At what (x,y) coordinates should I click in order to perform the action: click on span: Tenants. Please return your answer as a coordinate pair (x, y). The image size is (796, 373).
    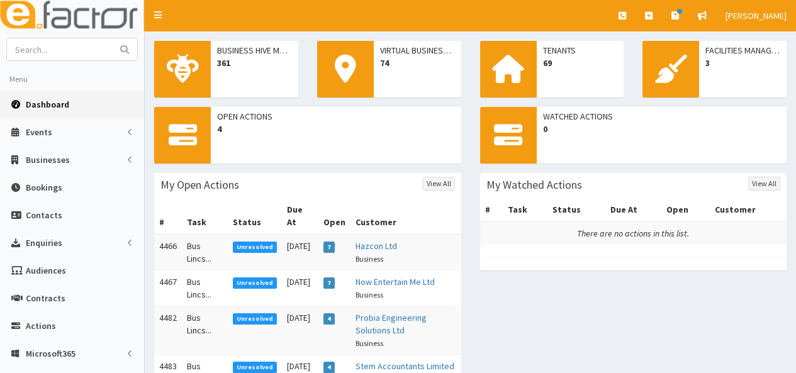
    Looking at the image, I should click on (580, 50).